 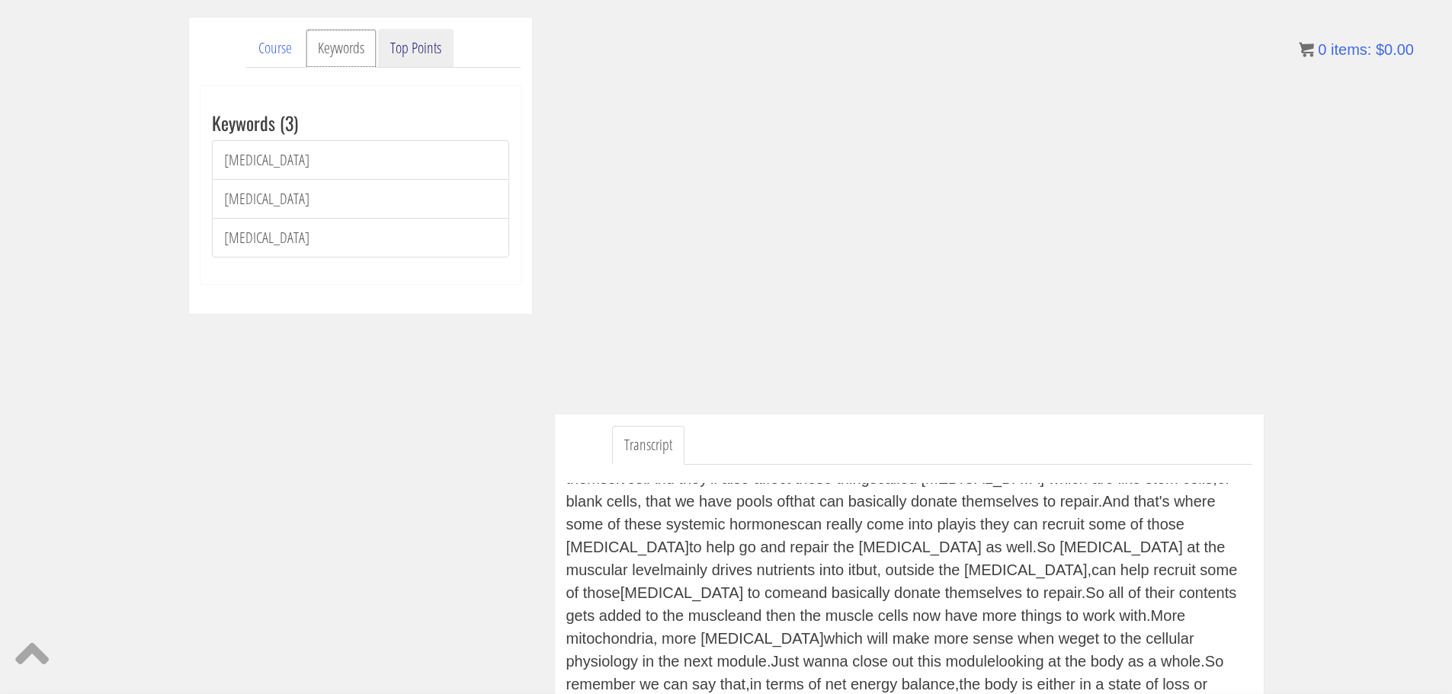 I want to click on img: icon11.png, so click(x=1306, y=50).